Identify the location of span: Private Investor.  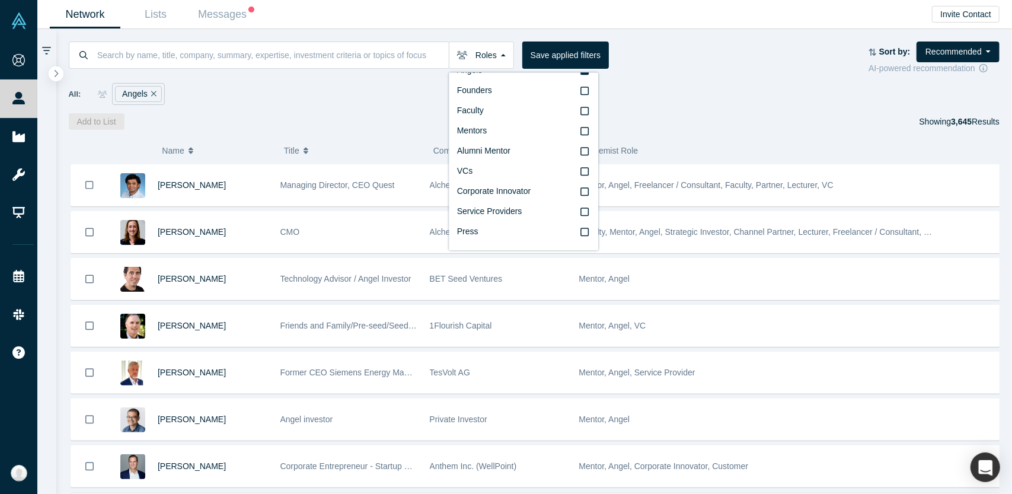
(458, 419).